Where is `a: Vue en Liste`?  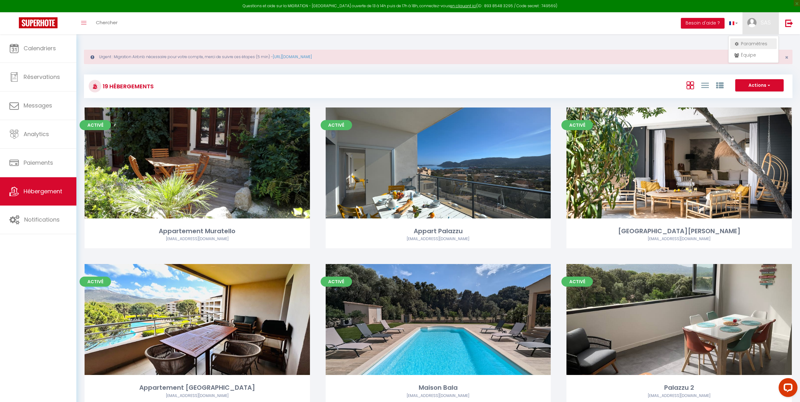
a: Vue en Liste is located at coordinates (705, 85).